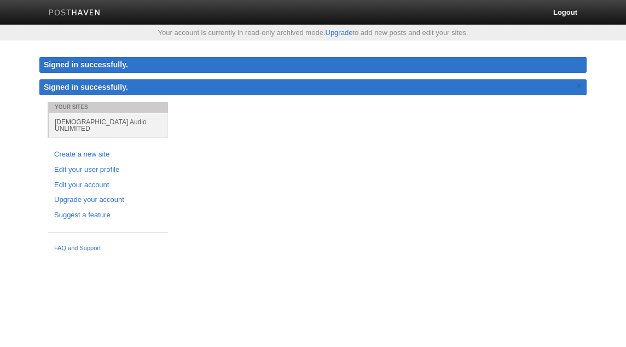 The image size is (626, 347). Describe the element at coordinates (108, 154) in the screenshot. I see `a: Create a new site` at that location.